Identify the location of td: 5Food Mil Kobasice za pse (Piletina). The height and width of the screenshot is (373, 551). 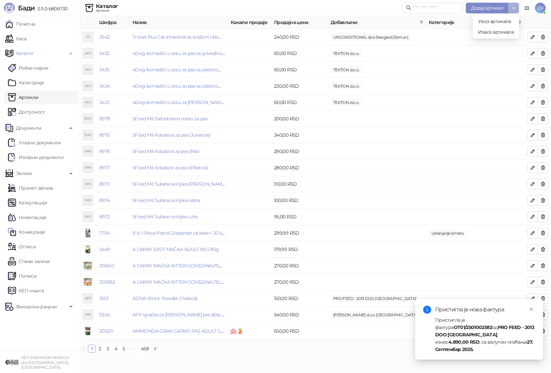
(179, 168).